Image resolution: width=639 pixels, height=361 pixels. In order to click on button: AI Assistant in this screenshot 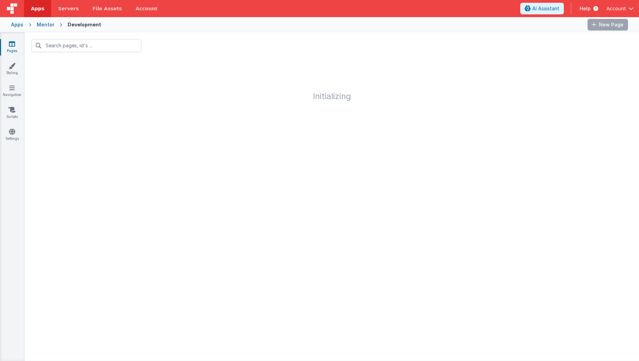, I will do `click(542, 9)`.